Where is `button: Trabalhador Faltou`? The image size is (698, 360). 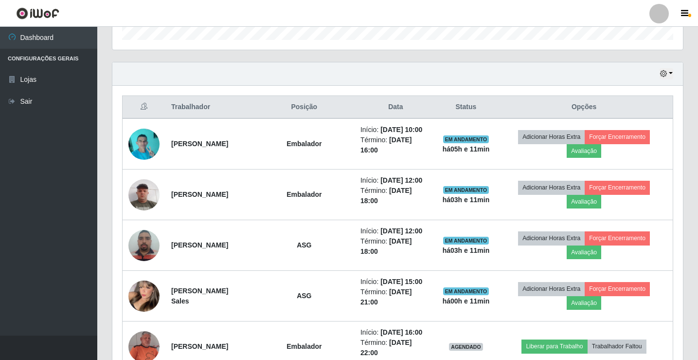
button: Trabalhador Faltou is located at coordinates (617, 346).